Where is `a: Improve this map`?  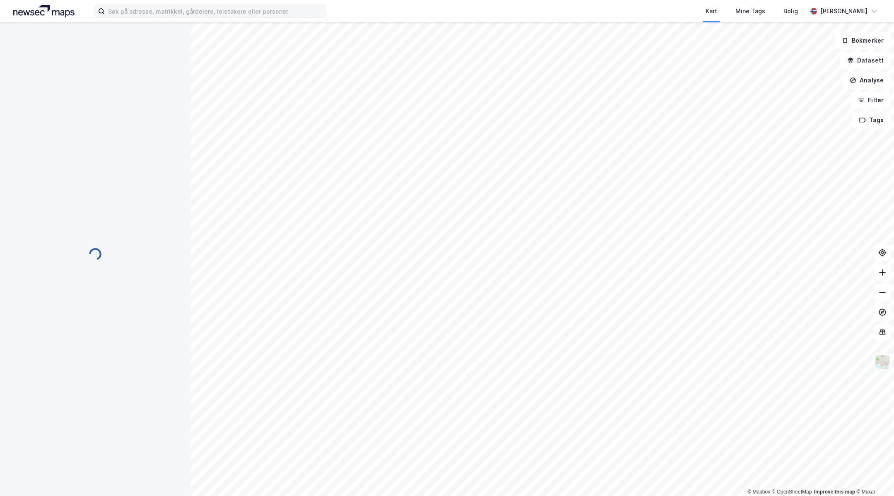
a: Improve this map is located at coordinates (835, 492).